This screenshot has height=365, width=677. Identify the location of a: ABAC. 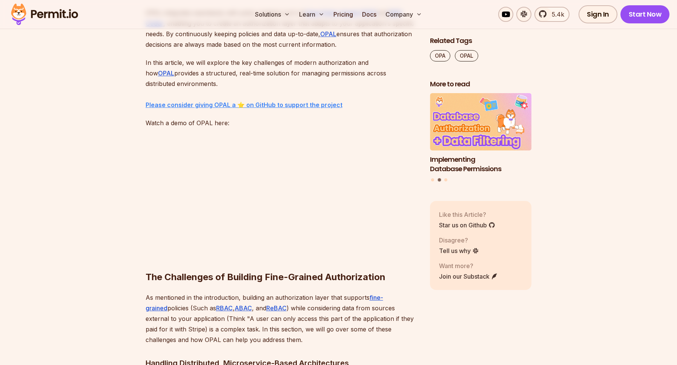
(243, 308).